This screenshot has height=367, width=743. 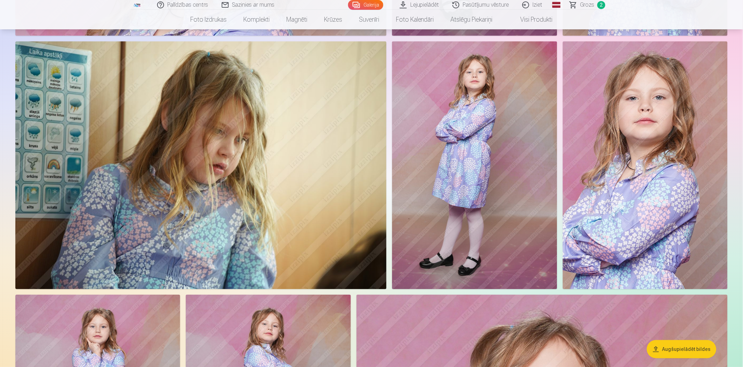 I want to click on a: Komplekti, so click(x=256, y=20).